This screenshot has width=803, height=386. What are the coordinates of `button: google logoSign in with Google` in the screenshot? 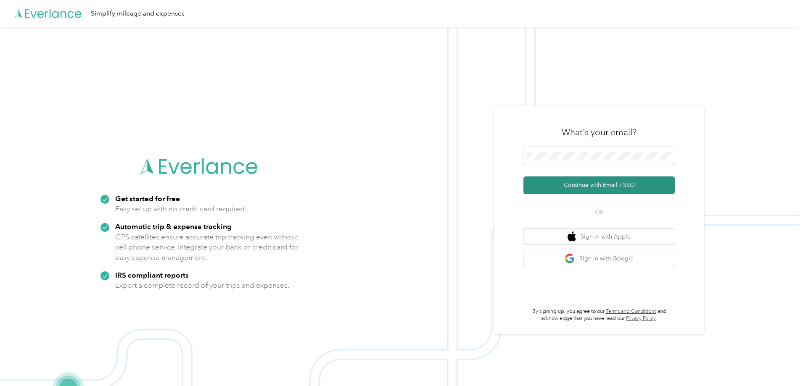 It's located at (599, 259).